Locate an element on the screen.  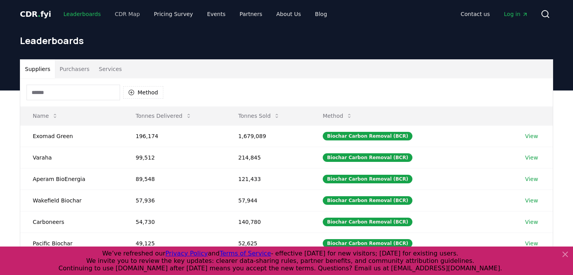
td: 52,625 is located at coordinates (268, 243).